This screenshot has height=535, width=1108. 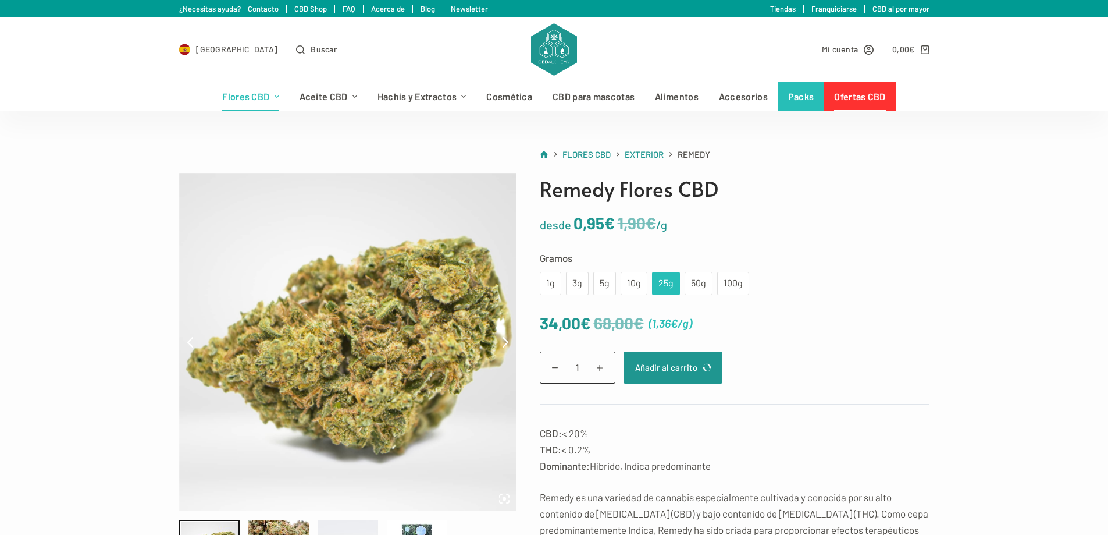 What do you see at coordinates (735, 258) in the screenshot?
I see `label: Gramos` at bounding box center [735, 258].